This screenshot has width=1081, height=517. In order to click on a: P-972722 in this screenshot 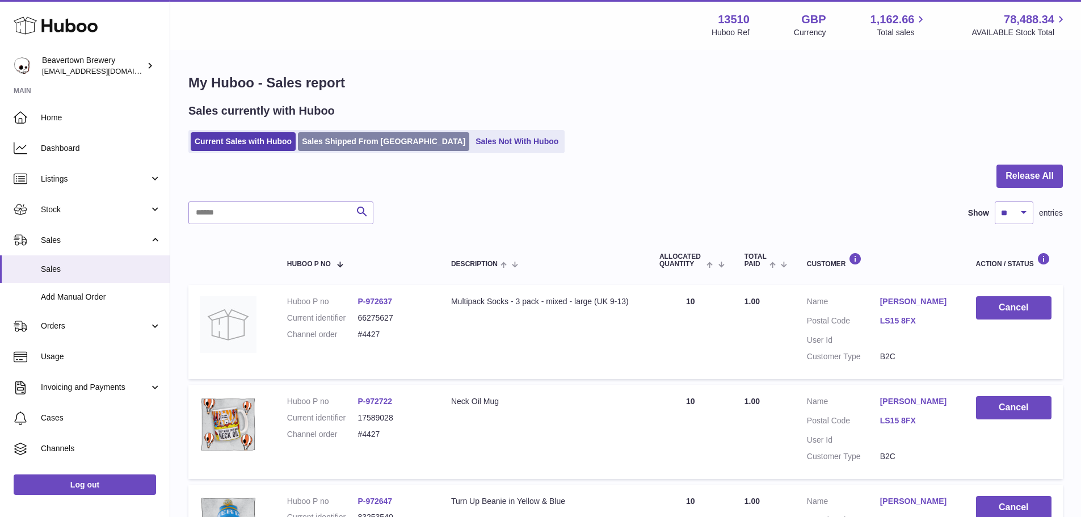, I will do `click(374, 401)`.